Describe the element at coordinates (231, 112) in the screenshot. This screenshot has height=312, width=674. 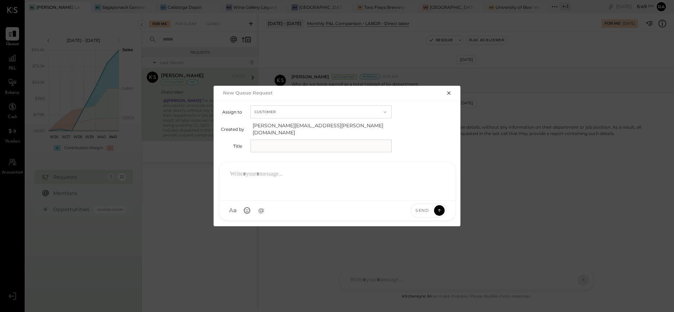
I see `label: Assign to` at that location.